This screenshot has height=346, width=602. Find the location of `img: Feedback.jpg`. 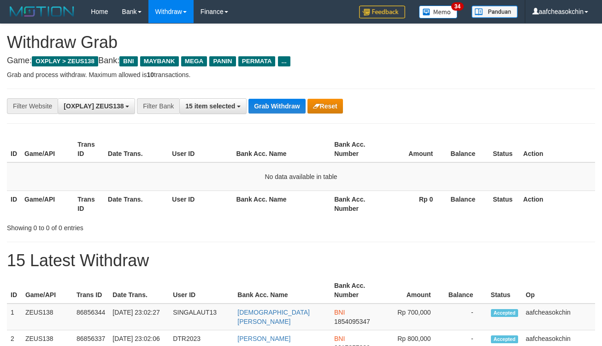

img: Feedback.jpg is located at coordinates (382, 12).